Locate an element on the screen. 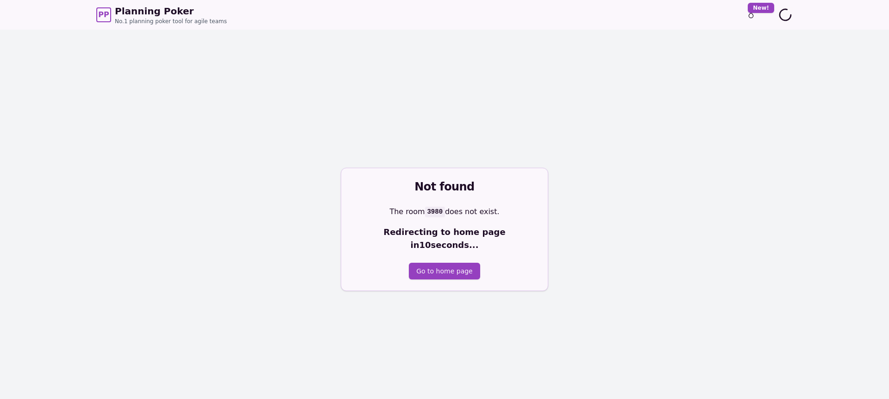 The image size is (889, 399). p: The room does not exist. is located at coordinates (445, 212).